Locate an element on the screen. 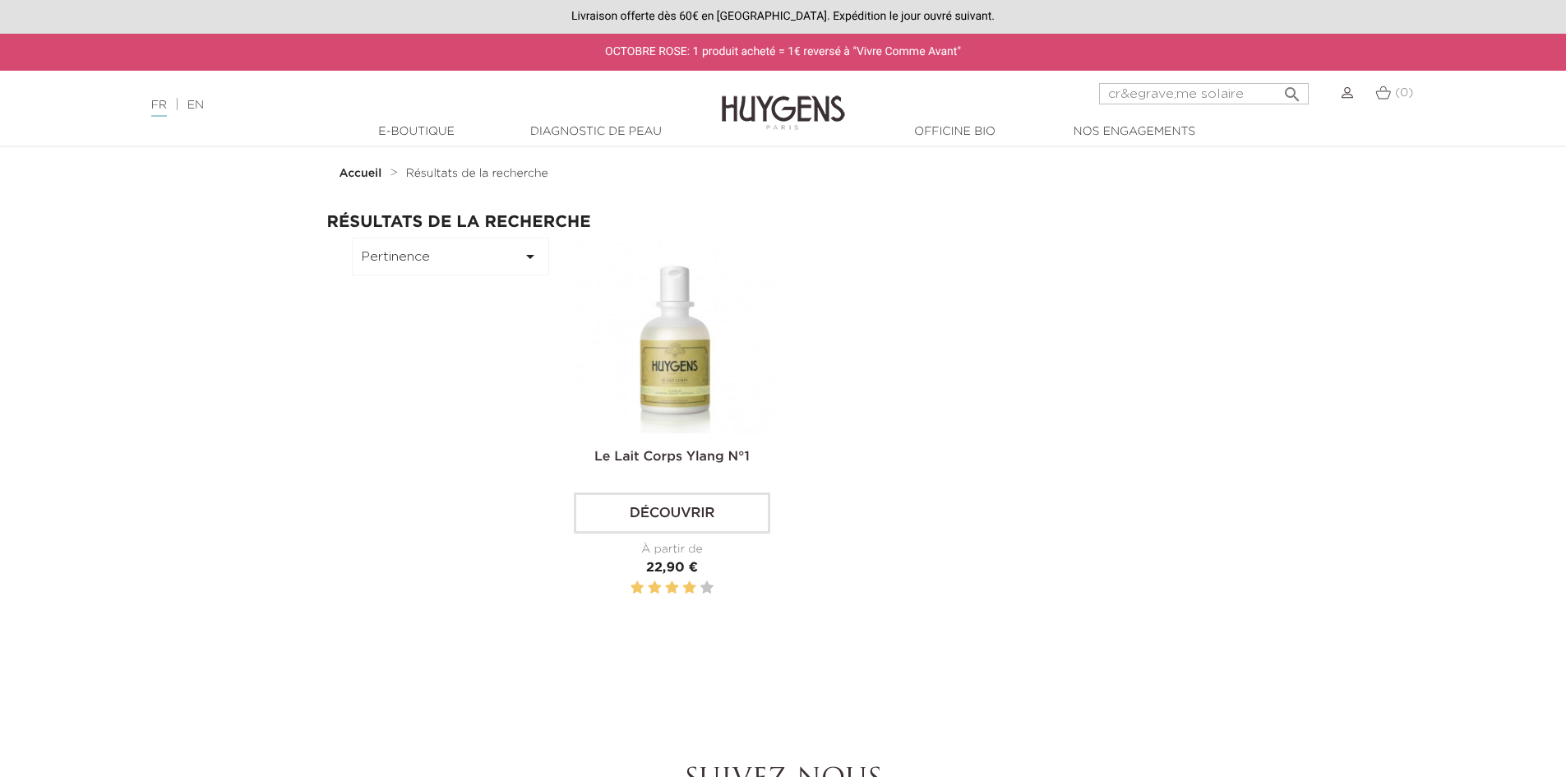  a: Diagnostic de peau is located at coordinates (596, 132).